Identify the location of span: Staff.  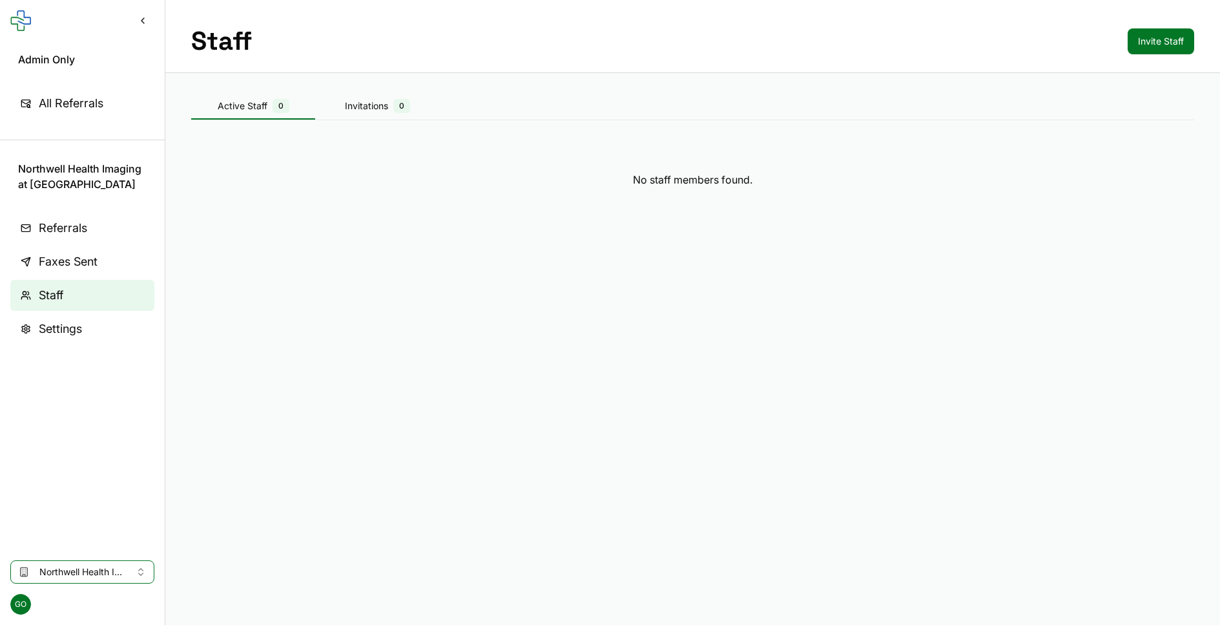
(51, 295).